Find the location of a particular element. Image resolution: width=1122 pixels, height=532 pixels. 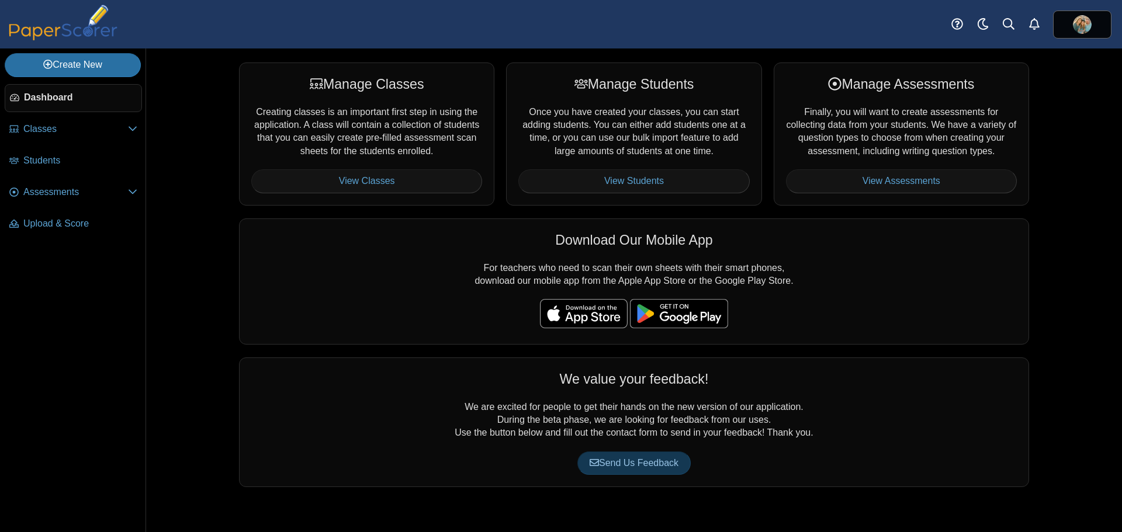

span: Send Us Feedback is located at coordinates (634, 463).